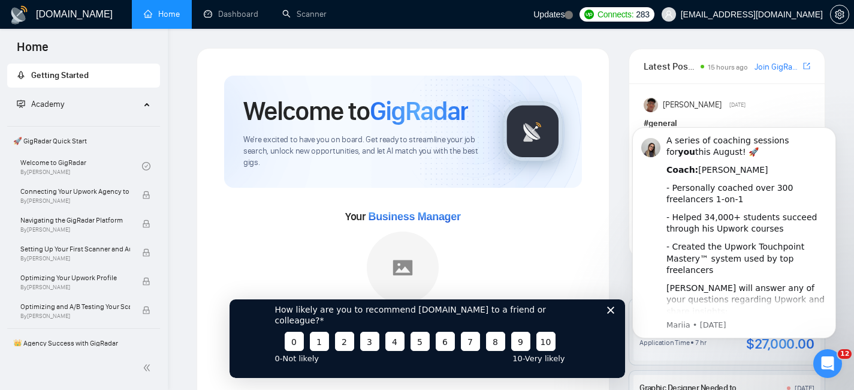 The image size is (854, 390). I want to click on button: setting, so click(840, 14).